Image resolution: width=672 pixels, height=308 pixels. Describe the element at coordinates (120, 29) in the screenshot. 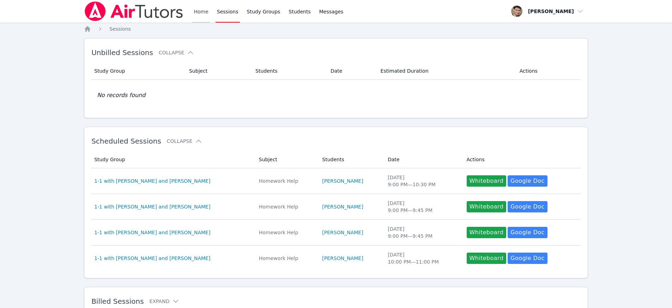

I see `span: Sessions` at that location.